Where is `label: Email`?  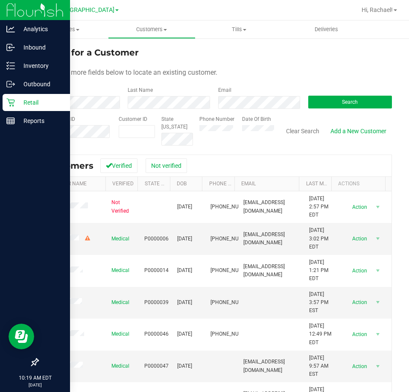
label: Email is located at coordinates (224, 90).